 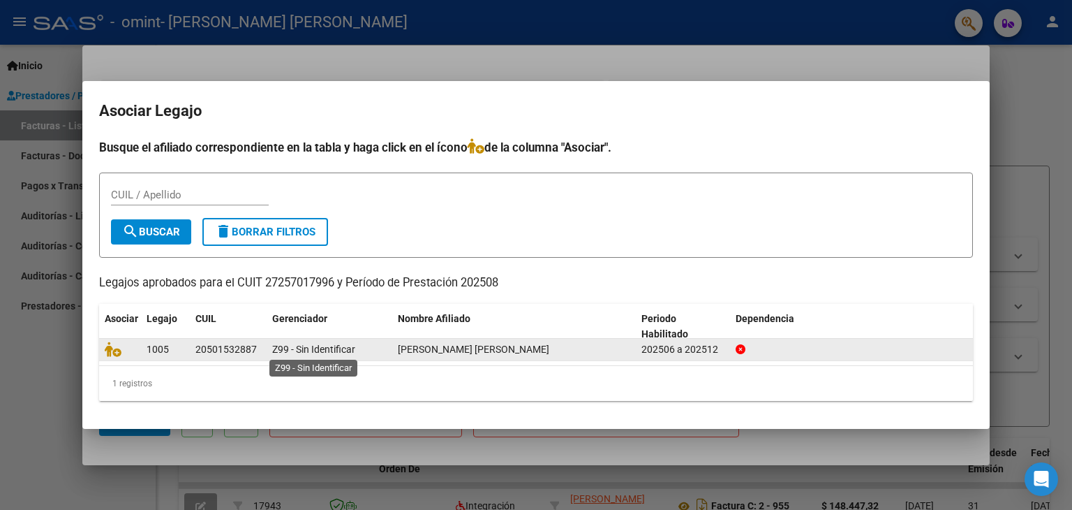 What do you see at coordinates (223, 231) in the screenshot?
I see `mat-icon: delete` at bounding box center [223, 231].